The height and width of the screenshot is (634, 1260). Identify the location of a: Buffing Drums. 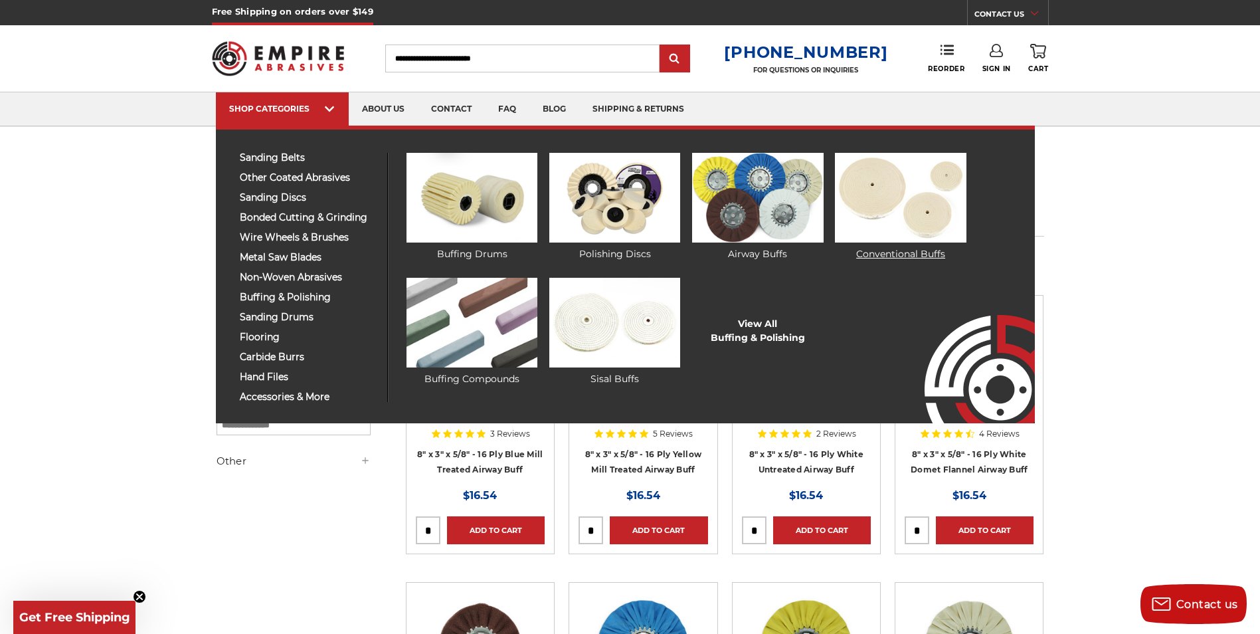
(472, 207).